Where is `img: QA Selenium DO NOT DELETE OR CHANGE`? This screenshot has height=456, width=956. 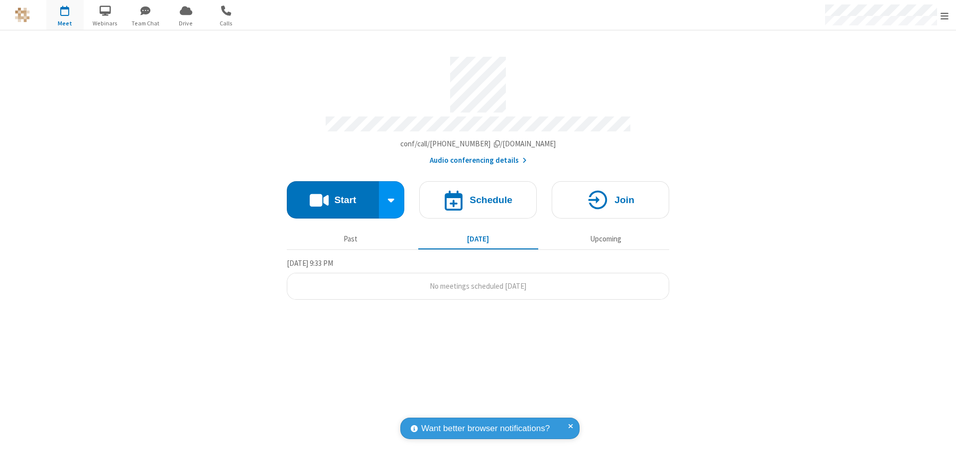 img: QA Selenium DO NOT DELETE OR CHANGE is located at coordinates (22, 15).